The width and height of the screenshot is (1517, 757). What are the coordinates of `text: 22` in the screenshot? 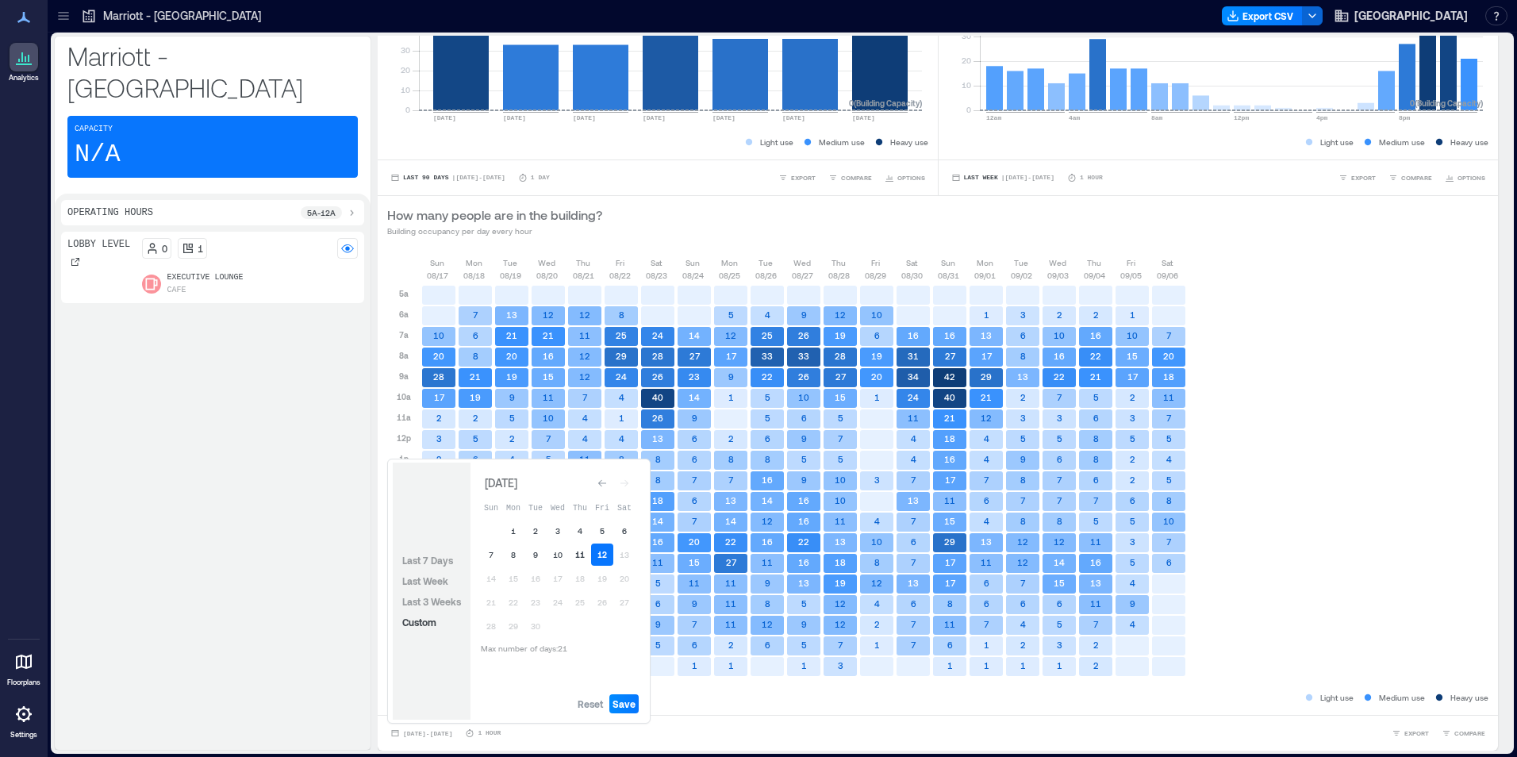 It's located at (1059, 376).